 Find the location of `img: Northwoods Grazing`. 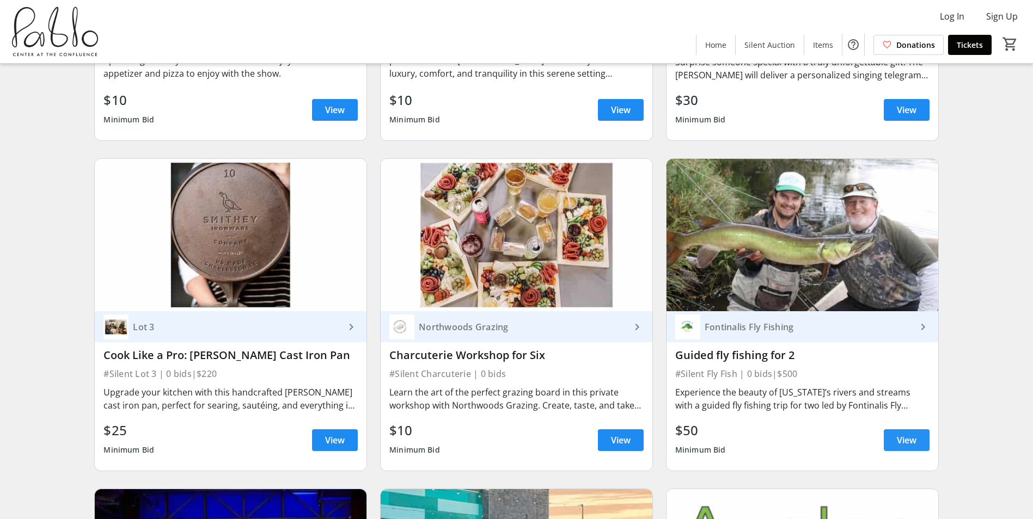

img: Northwoods Grazing is located at coordinates (402, 327).